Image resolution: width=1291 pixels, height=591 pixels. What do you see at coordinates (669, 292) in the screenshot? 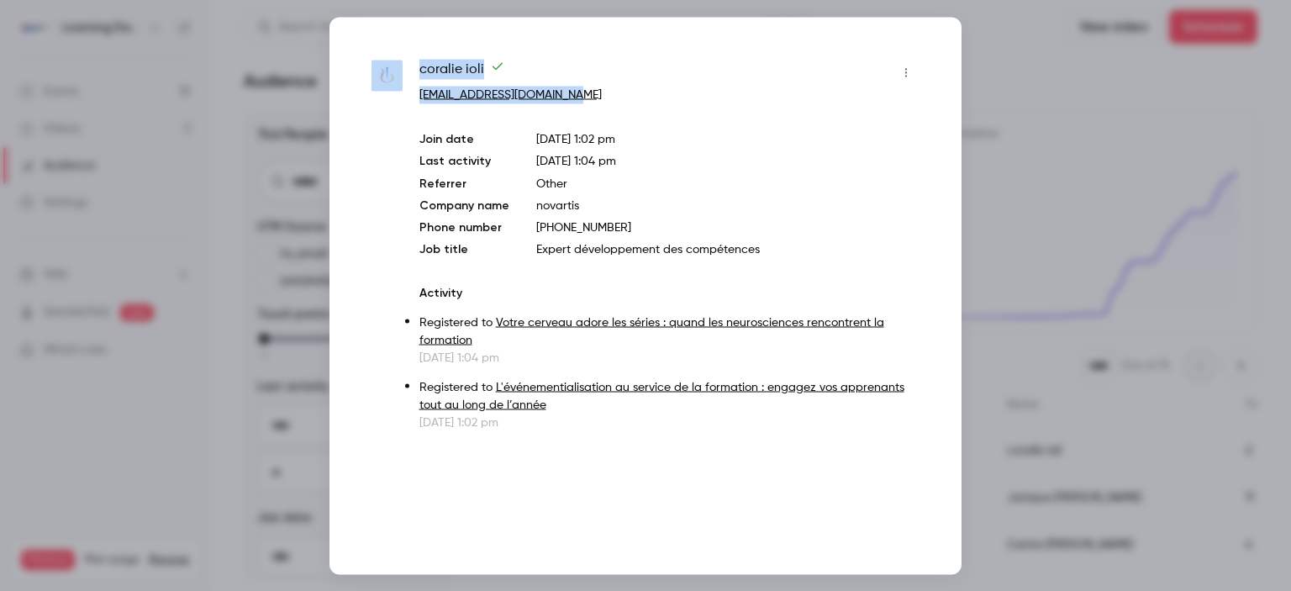
I see `p: Activity` at bounding box center [669, 292].